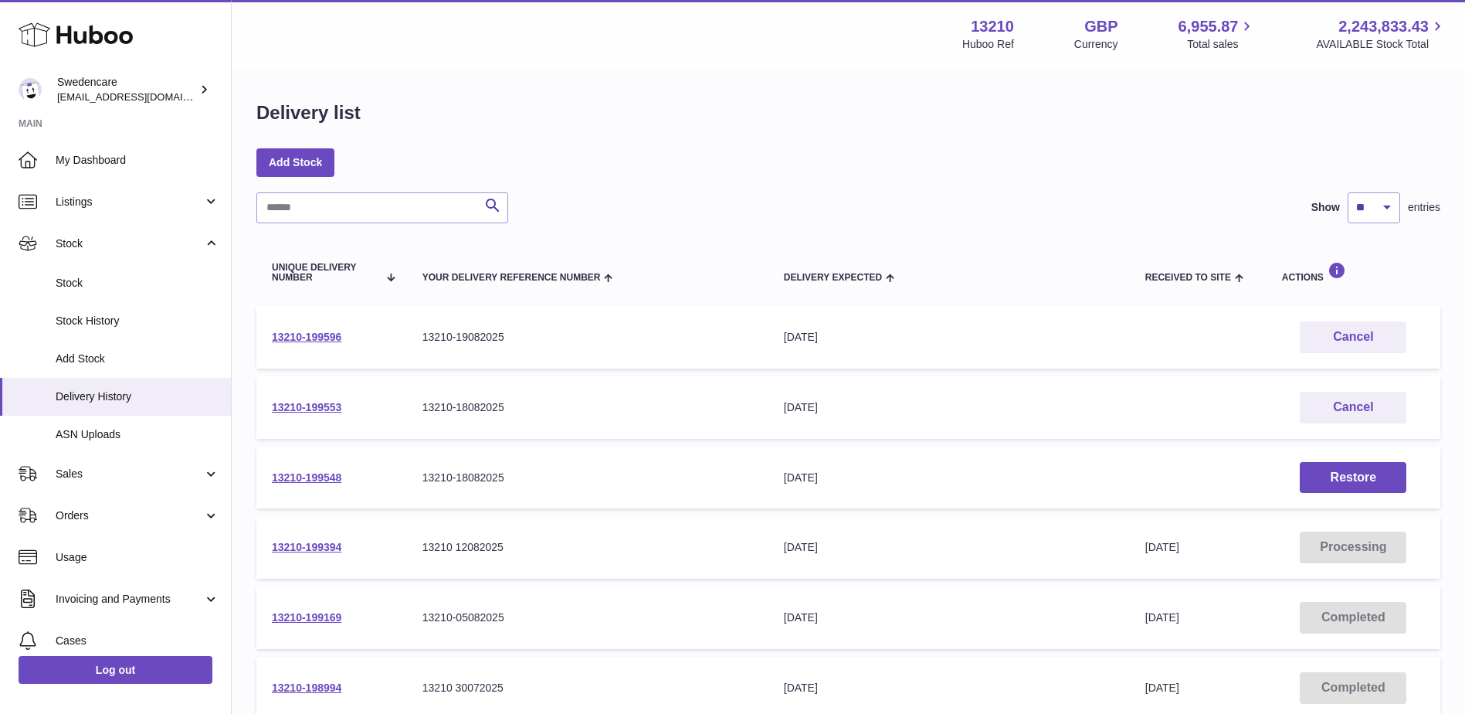 This screenshot has height=714, width=1465. What do you see at coordinates (988, 44) in the screenshot?
I see `div: Huboo Ref` at bounding box center [988, 44].